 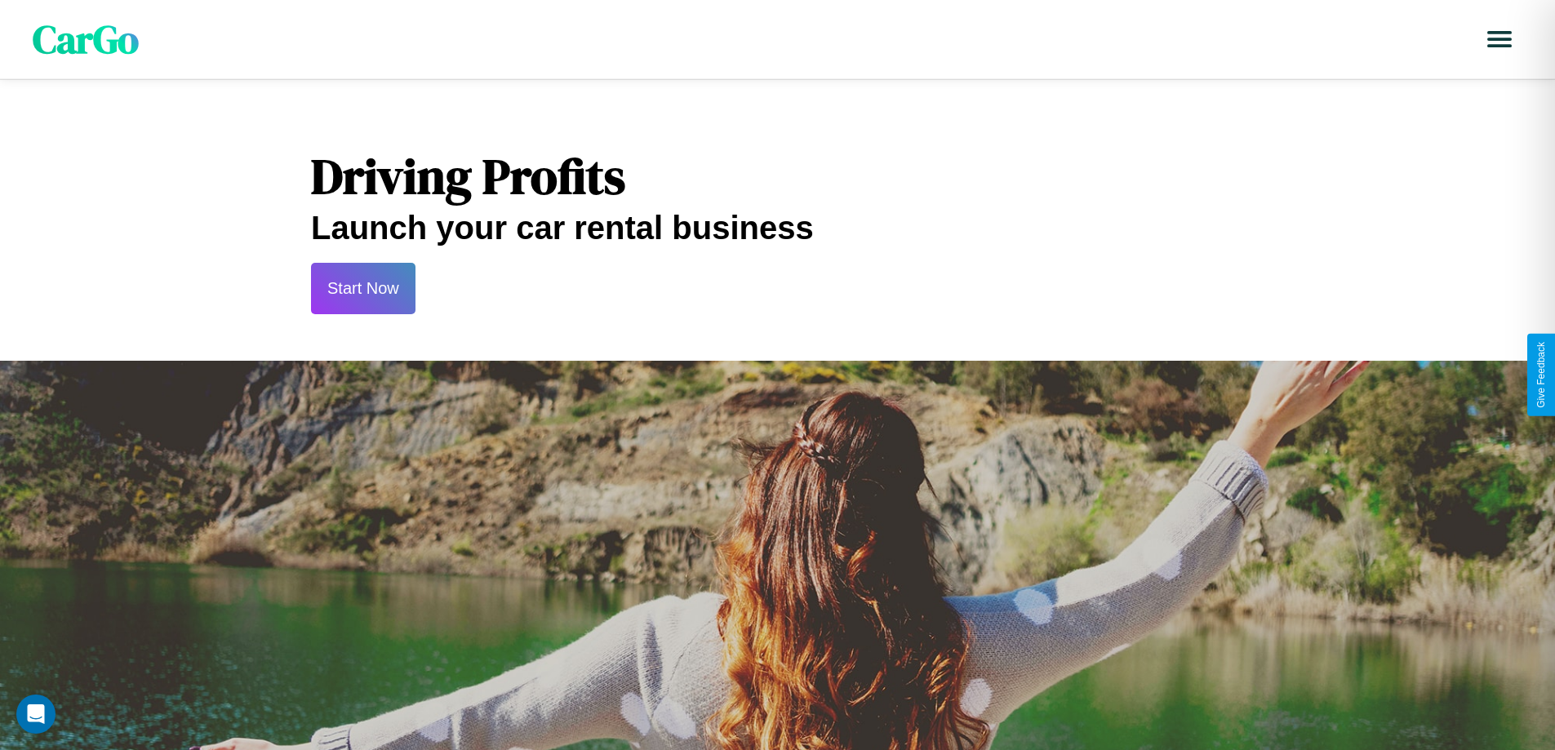 I want to click on h1: Driving Profits, so click(x=777, y=176).